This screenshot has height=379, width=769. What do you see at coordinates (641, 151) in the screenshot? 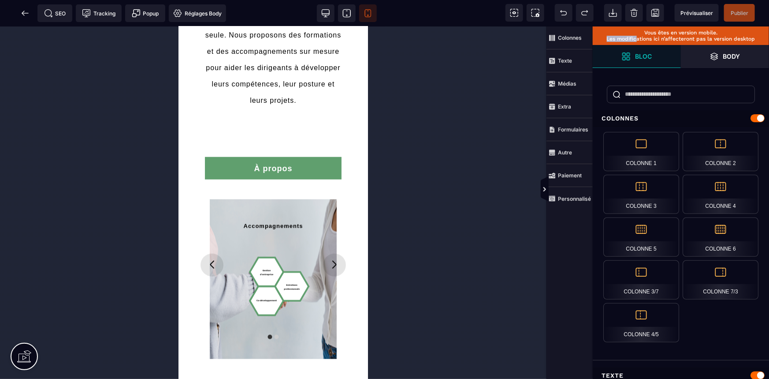
I see `div: Colonne 1` at bounding box center [641, 151].